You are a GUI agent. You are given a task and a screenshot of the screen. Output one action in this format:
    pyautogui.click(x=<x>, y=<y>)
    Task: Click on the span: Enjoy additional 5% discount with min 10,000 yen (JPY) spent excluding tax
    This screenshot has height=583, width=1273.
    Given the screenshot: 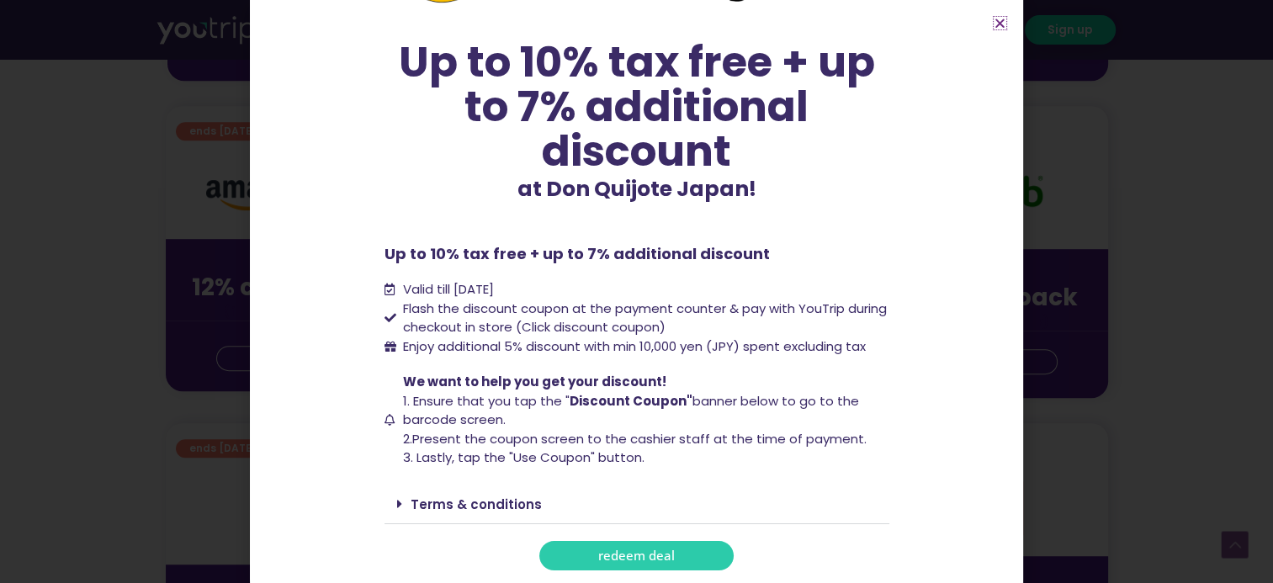 What is the action you would take?
    pyautogui.click(x=632, y=347)
    